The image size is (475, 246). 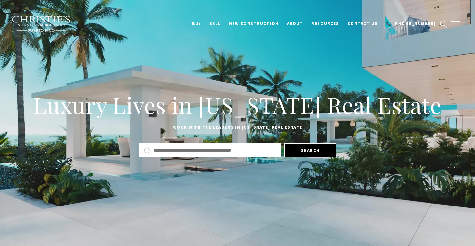 What do you see at coordinates (325, 24) in the screenshot?
I see `a: Resources` at bounding box center [325, 24].